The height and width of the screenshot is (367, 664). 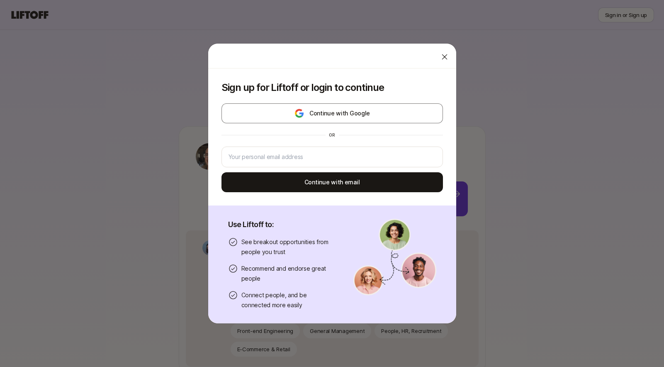 I want to click on p: Connect people, and be connected more easily, so click(x=288, y=300).